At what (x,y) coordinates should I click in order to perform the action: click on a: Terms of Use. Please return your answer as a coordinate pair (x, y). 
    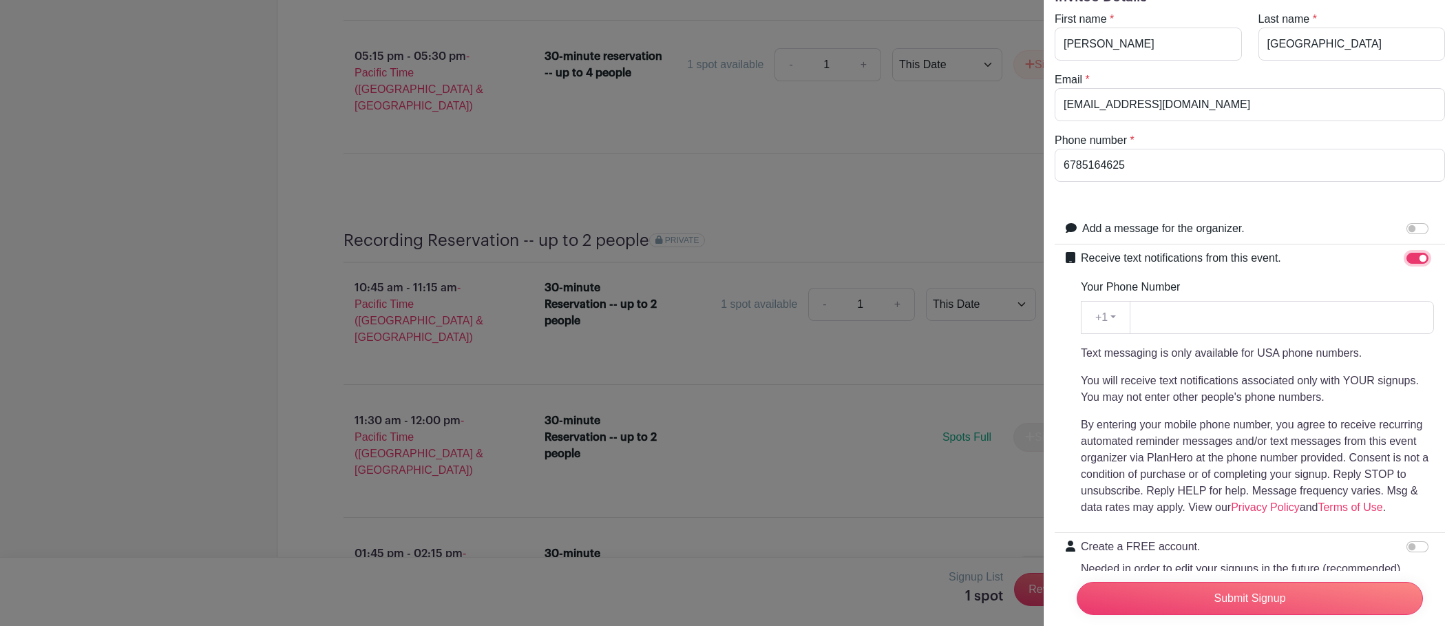
    Looking at the image, I should click on (1350, 507).